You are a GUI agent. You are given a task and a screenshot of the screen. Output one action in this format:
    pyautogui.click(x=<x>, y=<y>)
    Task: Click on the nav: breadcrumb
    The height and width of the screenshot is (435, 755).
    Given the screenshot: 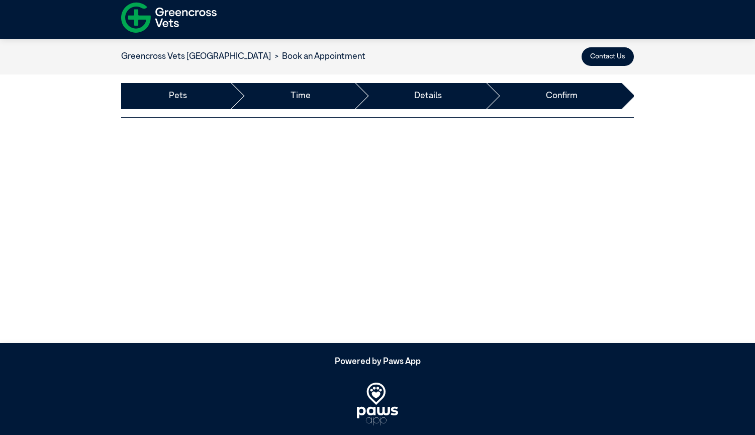 What is the action you would take?
    pyautogui.click(x=243, y=57)
    